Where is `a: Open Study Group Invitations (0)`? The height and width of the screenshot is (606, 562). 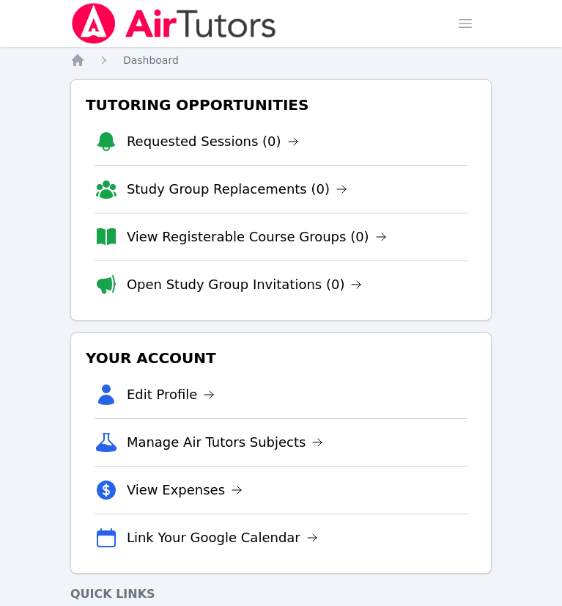 a: Open Study Group Invitations (0) is located at coordinates (245, 284).